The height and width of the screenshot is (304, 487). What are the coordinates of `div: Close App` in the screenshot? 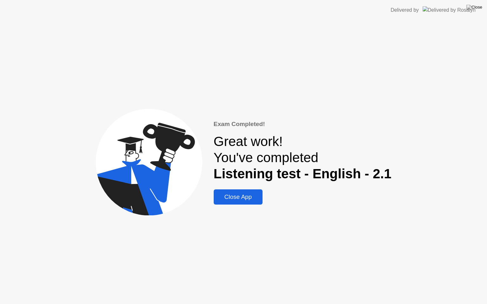 It's located at (238, 197).